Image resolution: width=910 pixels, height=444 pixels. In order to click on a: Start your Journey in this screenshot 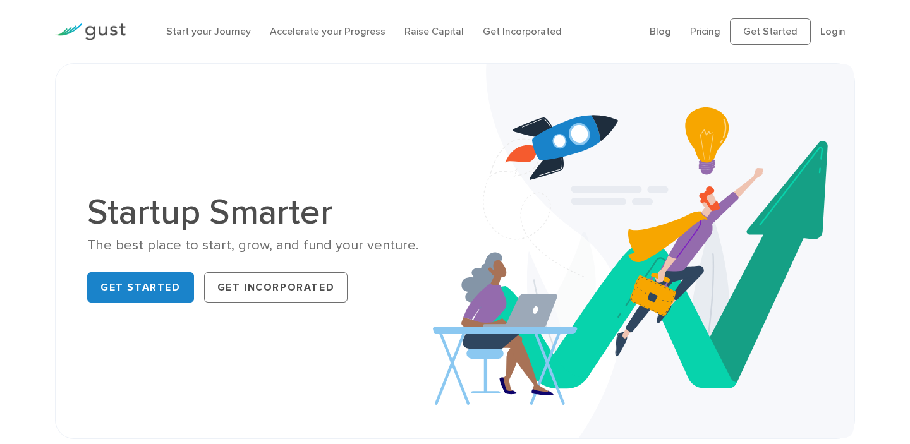, I will do `click(209, 31)`.